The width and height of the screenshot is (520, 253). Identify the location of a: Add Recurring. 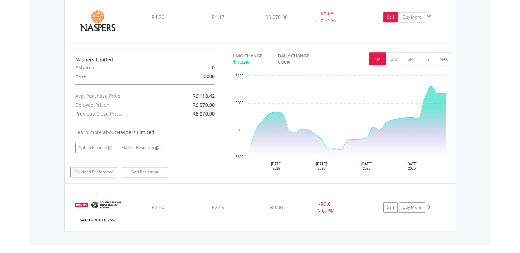
(145, 172).